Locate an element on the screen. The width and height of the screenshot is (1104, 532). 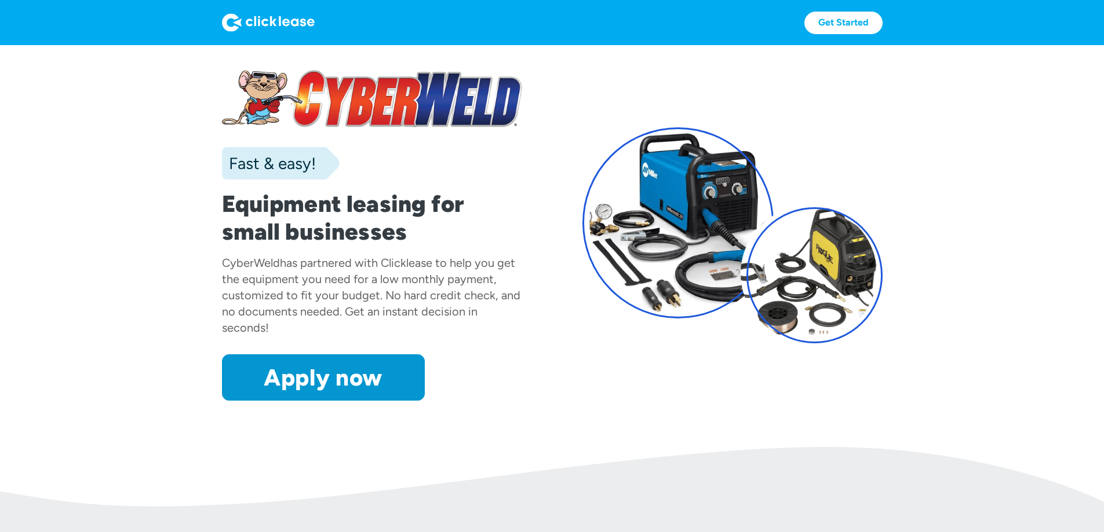
h1: Equipment leasing for small businesses is located at coordinates (372, 218).